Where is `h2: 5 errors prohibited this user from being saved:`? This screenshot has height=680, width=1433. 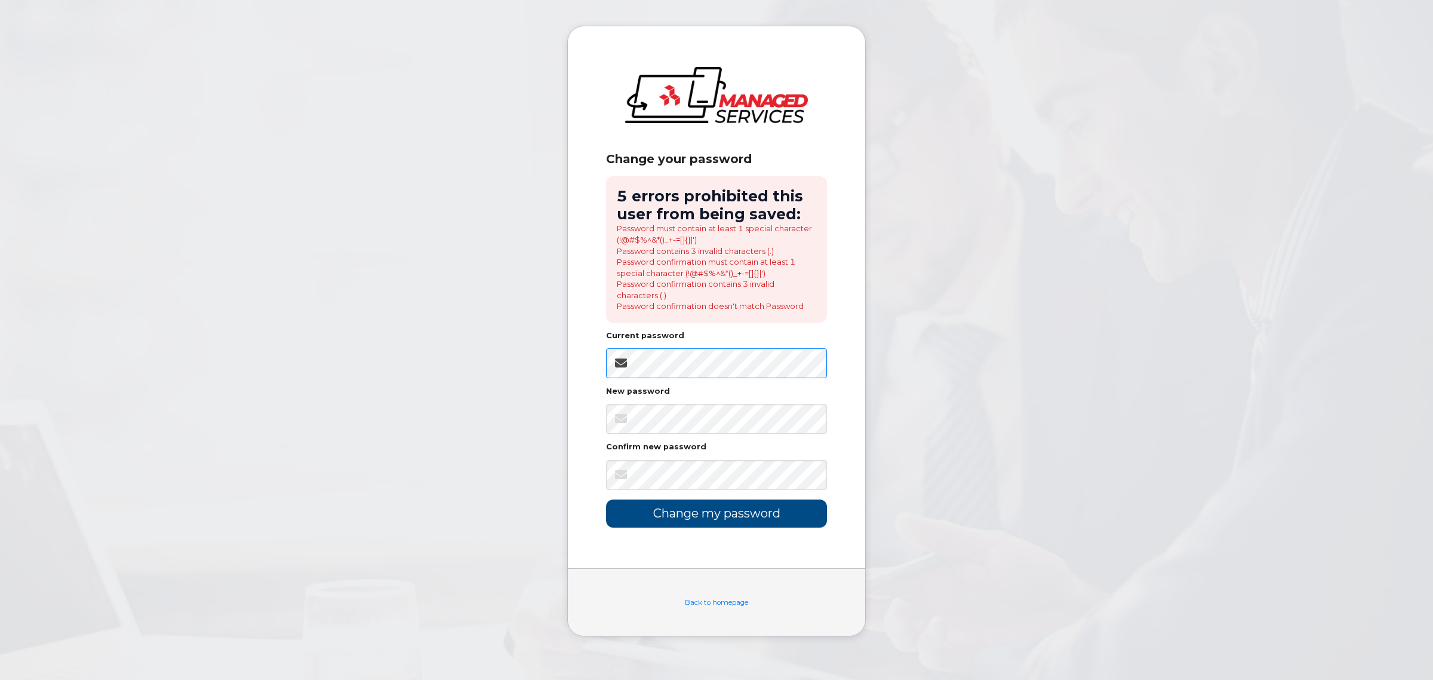 h2: 5 errors prohibited this user from being saved: is located at coordinates (717, 205).